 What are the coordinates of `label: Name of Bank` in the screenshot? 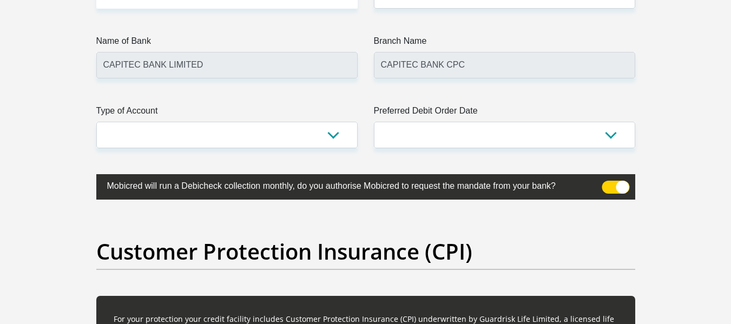 It's located at (227, 43).